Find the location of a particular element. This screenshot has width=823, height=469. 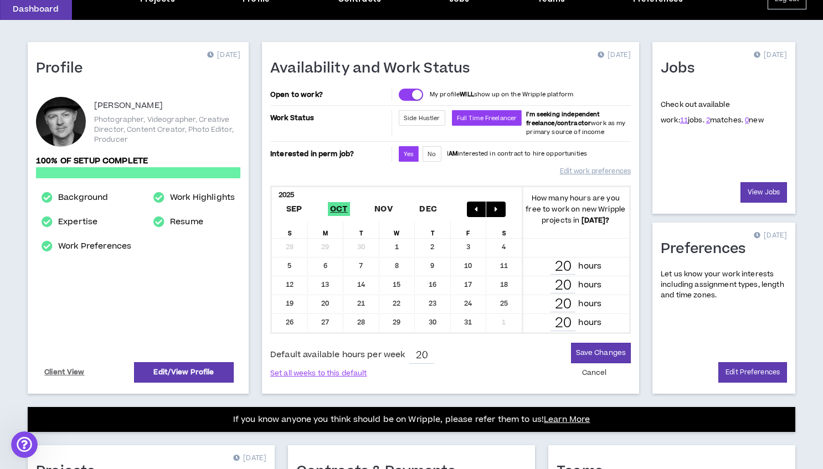

span: No is located at coordinates (431, 154).